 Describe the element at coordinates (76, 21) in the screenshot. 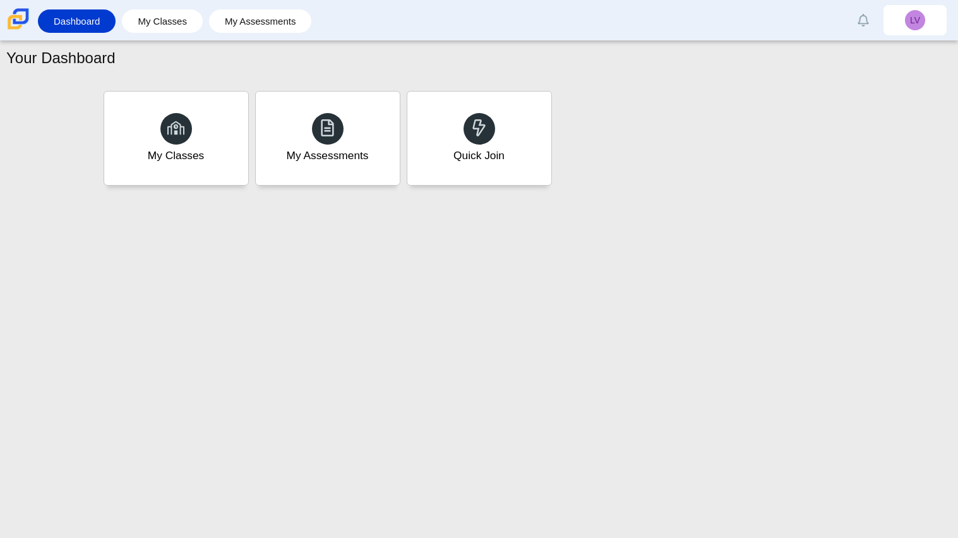

I see `a: Dashboard` at that location.